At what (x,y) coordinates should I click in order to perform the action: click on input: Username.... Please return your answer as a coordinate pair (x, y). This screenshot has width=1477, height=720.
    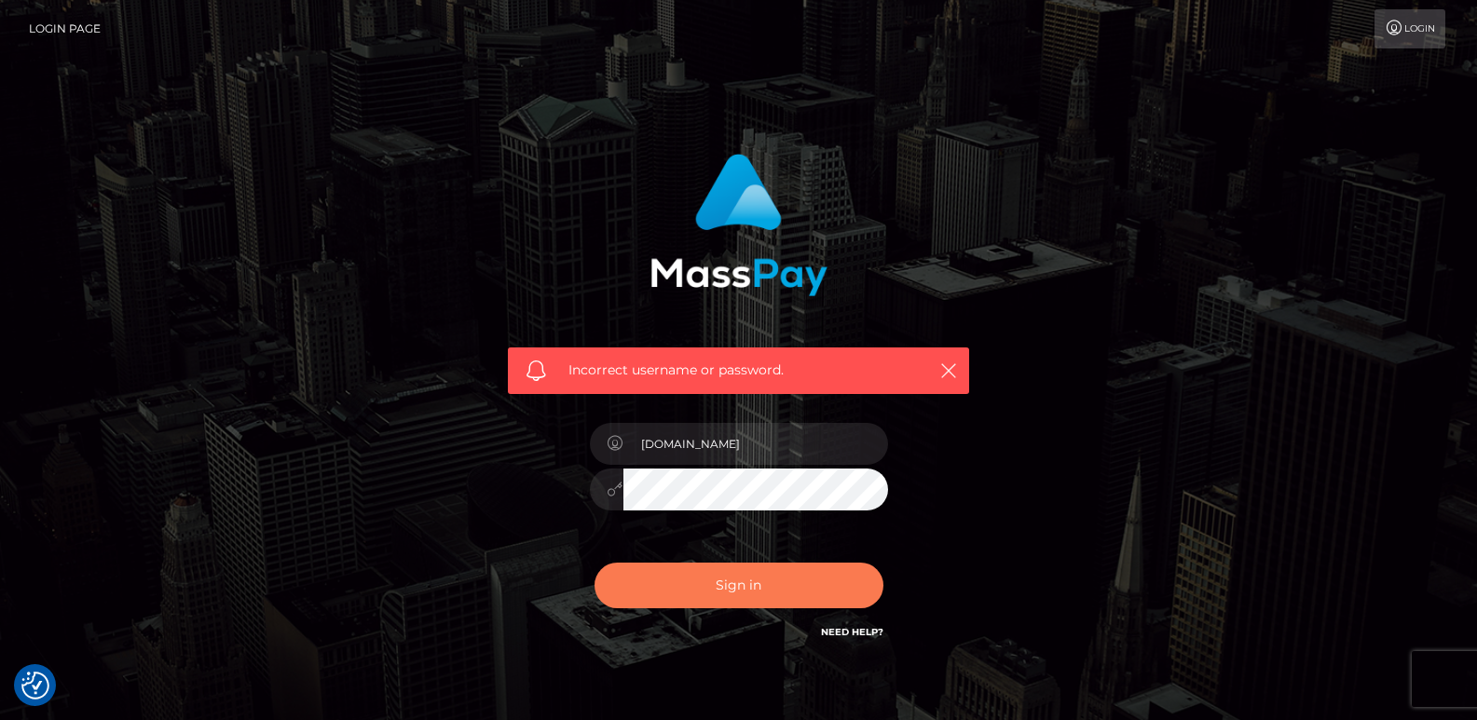
    Looking at the image, I should click on (756, 444).